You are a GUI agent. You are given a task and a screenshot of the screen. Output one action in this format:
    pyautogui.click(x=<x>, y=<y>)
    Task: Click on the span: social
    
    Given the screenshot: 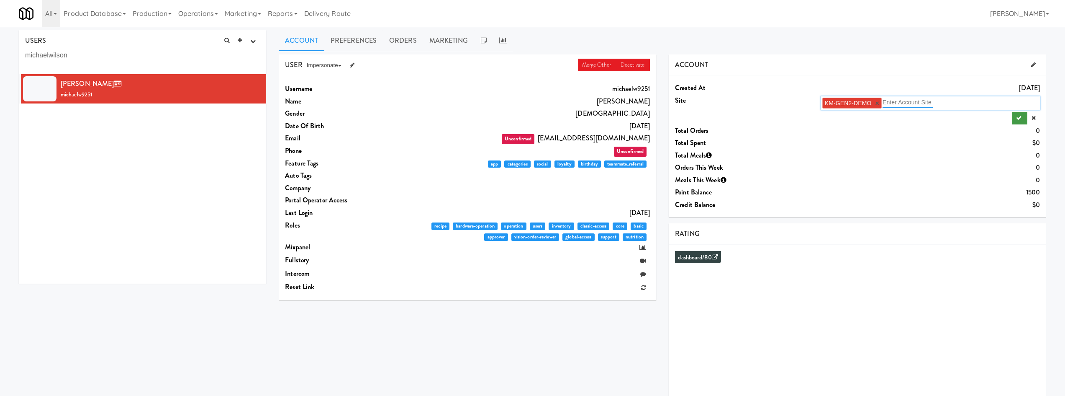 What is the action you would take?
    pyautogui.click(x=543, y=164)
    